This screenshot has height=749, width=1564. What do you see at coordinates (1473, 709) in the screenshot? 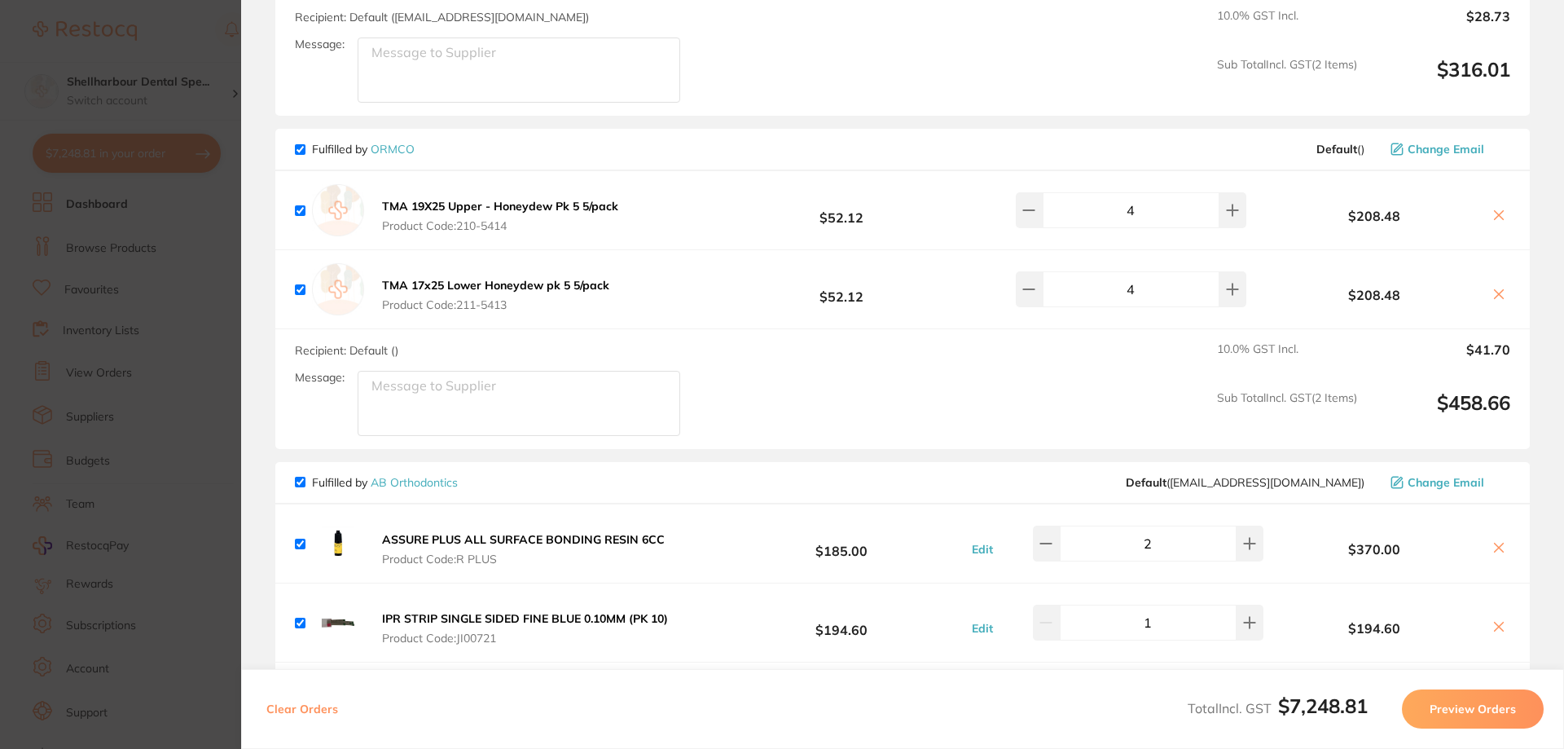
I see `button: Preview Orders` at bounding box center [1473, 709].